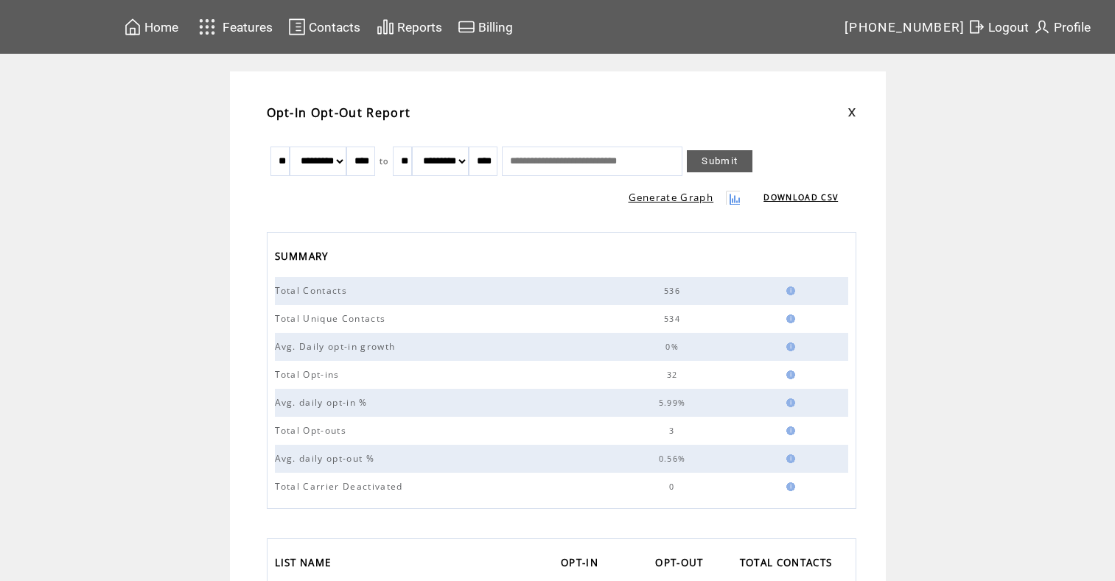 The image size is (1115, 581). I want to click on span: Reports, so click(419, 27).